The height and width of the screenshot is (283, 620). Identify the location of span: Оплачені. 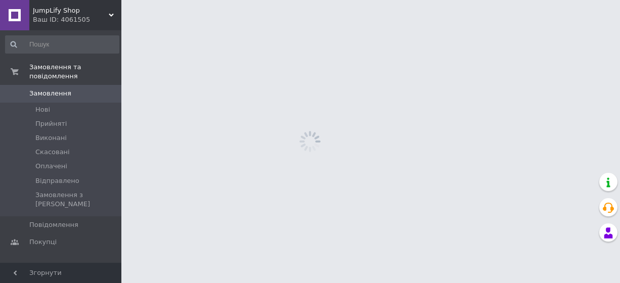
(51, 166).